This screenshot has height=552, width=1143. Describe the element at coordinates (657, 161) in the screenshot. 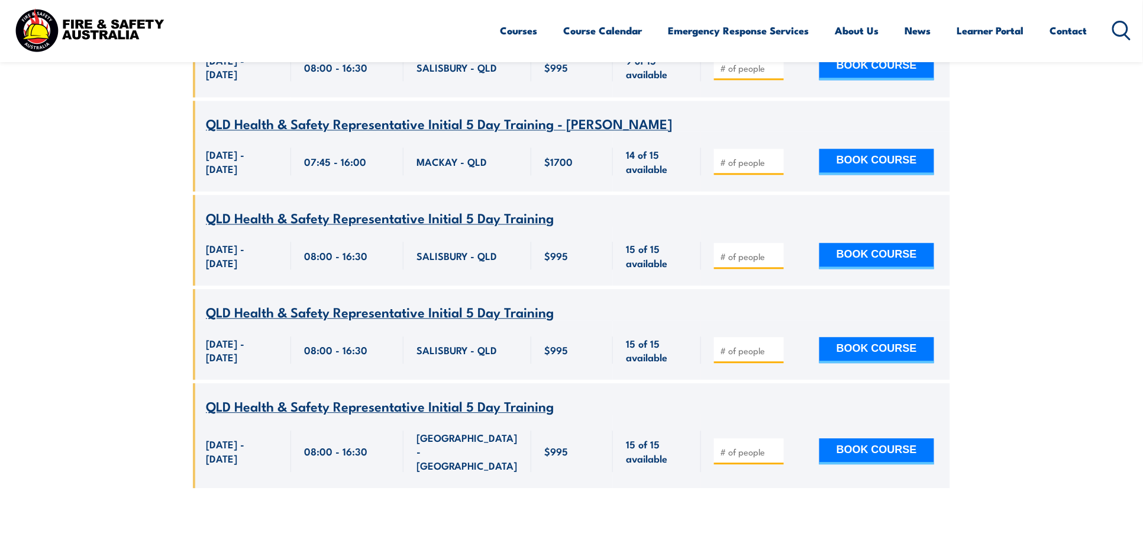

I see `span: 14 of 15 available` at that location.